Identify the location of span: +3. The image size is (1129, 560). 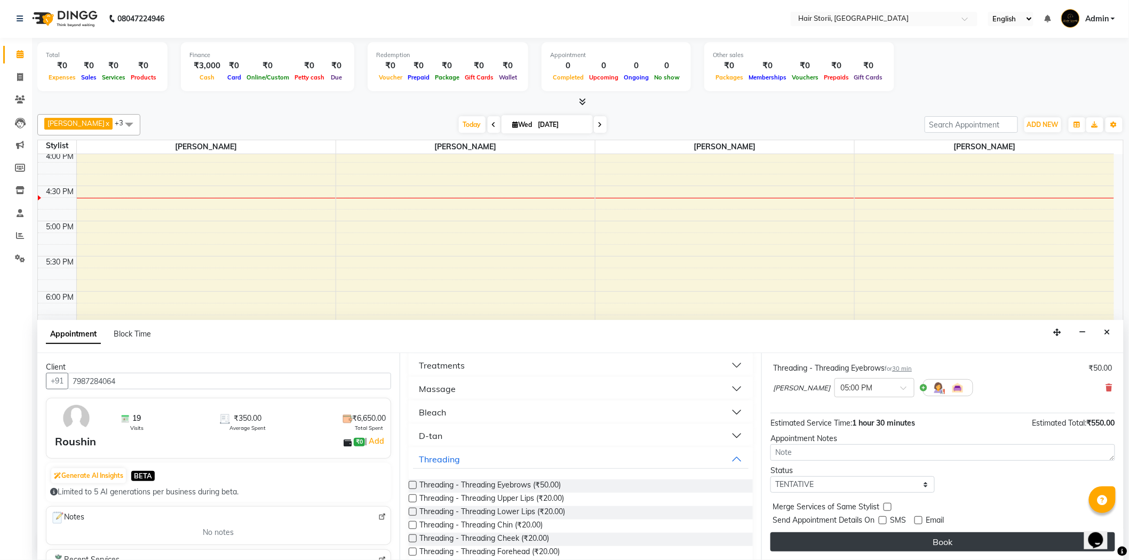
(123, 123).